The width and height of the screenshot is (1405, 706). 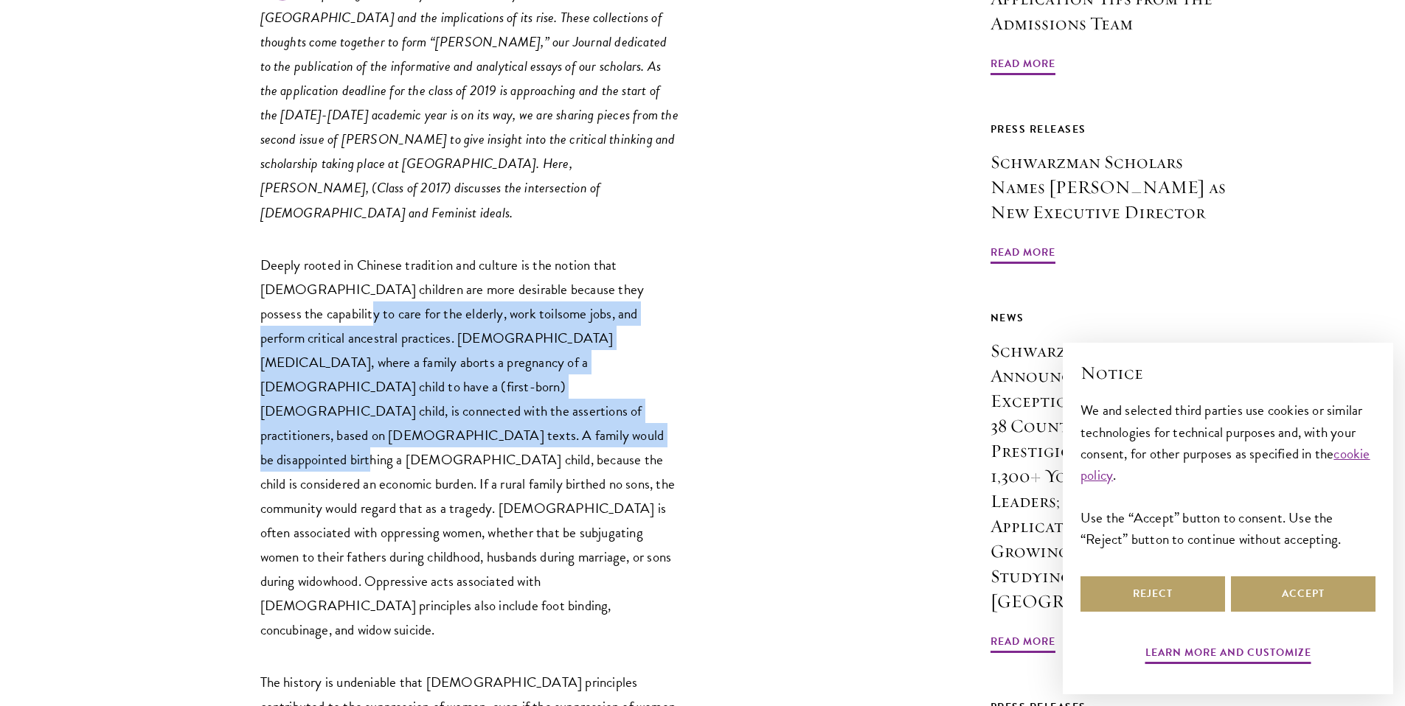 What do you see at coordinates (1112, 482) in the screenshot?
I see `a: News Schwarzman Scholars Announces Tenth Class; 150 Exceptional Scholars from 38 Countries to Joi...` at bounding box center [1112, 482].